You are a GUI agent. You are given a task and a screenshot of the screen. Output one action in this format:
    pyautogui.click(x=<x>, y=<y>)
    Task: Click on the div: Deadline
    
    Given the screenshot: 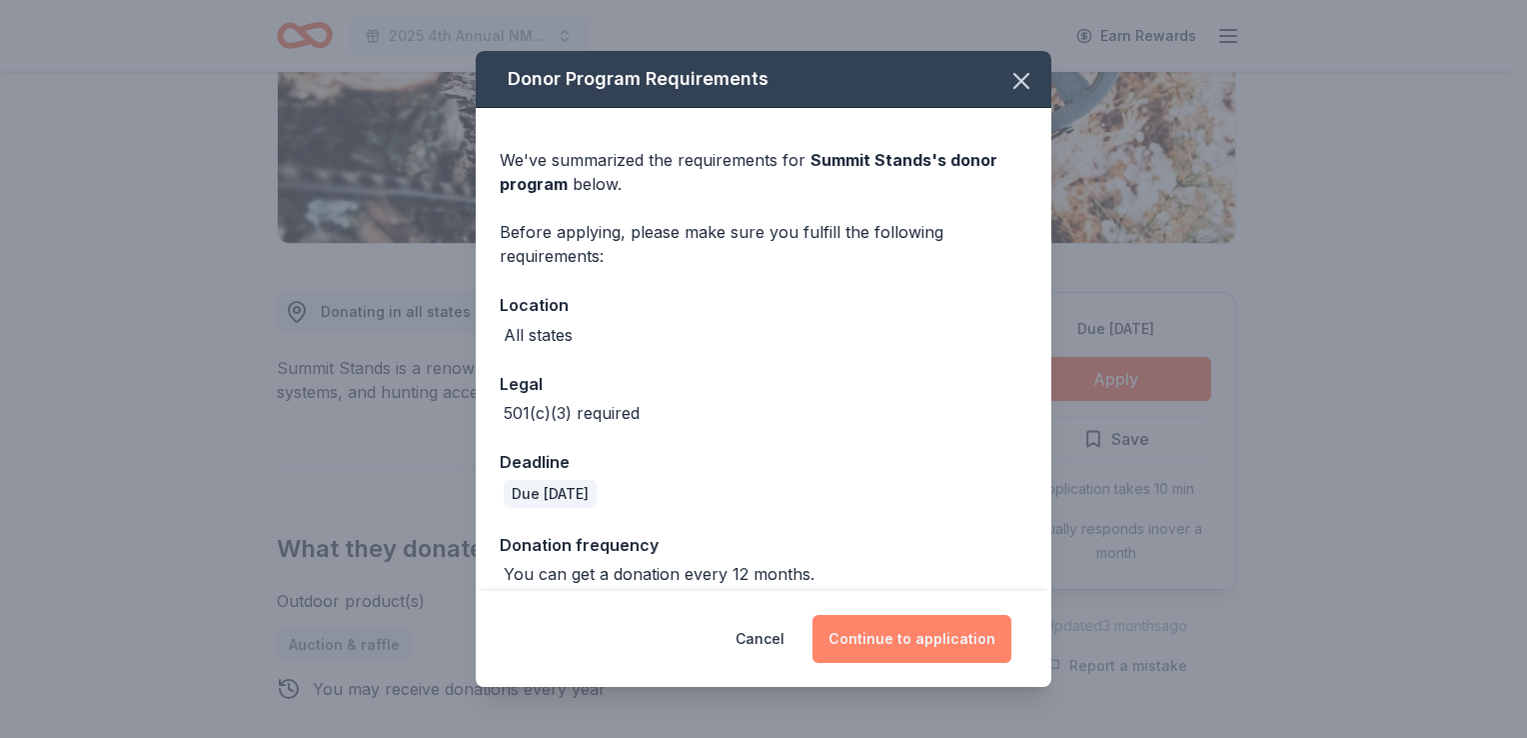 What is the action you would take?
    pyautogui.click(x=764, y=462)
    